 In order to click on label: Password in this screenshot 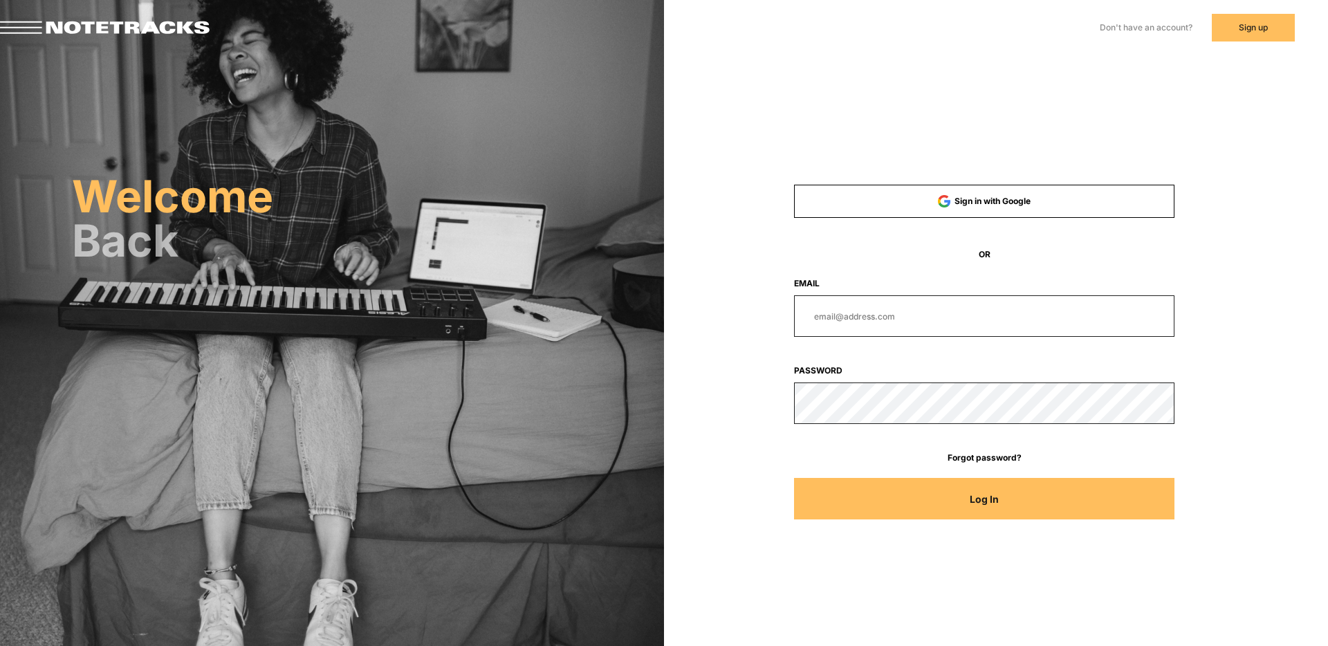, I will do `click(984, 371)`.